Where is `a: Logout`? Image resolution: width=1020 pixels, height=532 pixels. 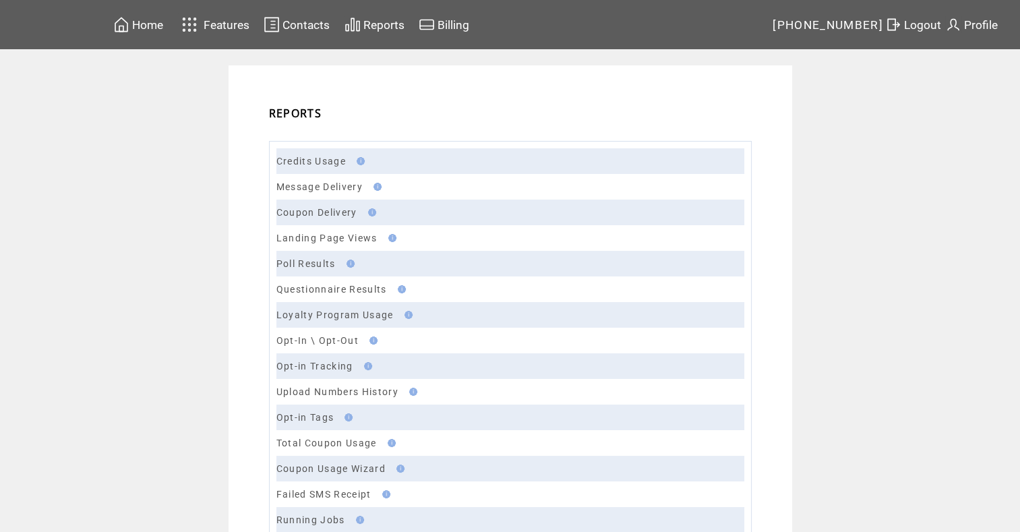 a: Logout is located at coordinates (913, 24).